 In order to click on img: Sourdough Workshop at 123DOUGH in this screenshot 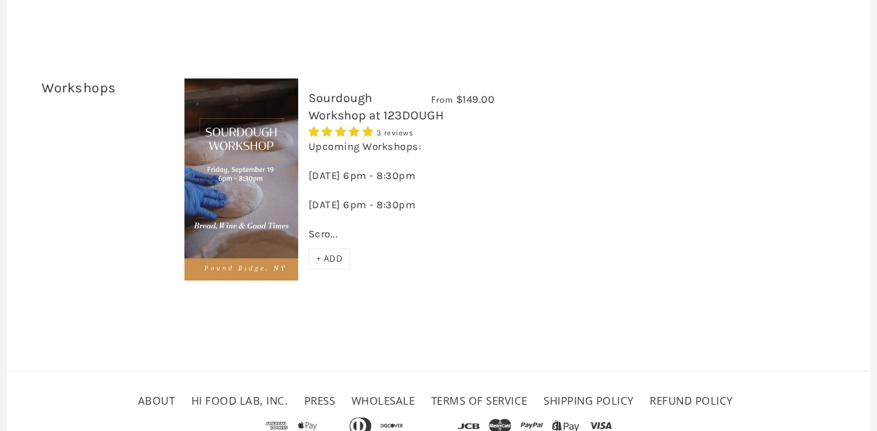, I will do `click(241, 179)`.